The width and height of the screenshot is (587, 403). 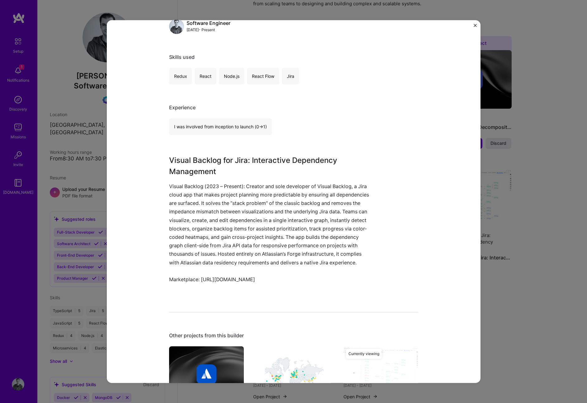 I want to click on button: Close, so click(x=475, y=27).